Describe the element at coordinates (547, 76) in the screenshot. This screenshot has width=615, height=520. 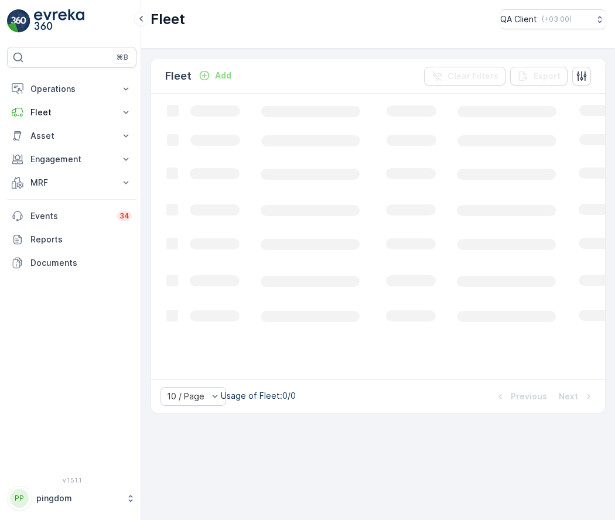
I see `p: Export` at that location.